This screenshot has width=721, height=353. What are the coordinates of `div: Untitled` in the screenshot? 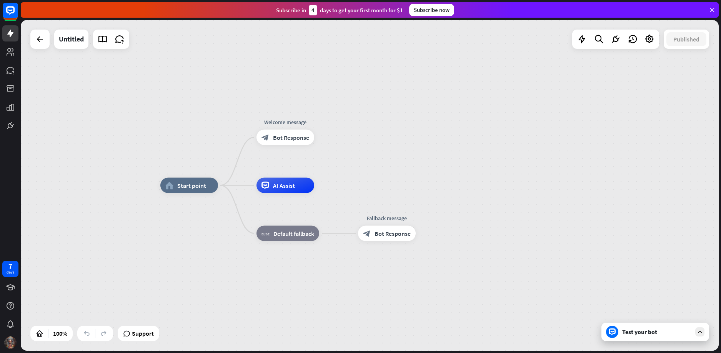 It's located at (71, 39).